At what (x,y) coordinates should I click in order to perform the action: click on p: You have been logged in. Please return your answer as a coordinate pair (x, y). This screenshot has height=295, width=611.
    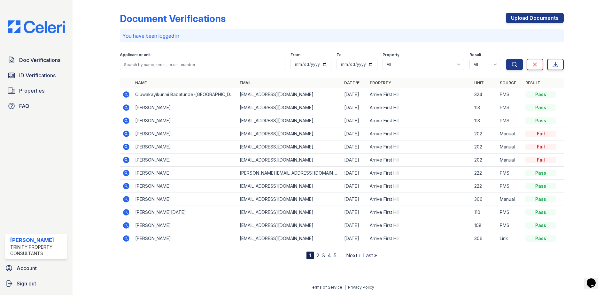
    Looking at the image, I should click on (342, 36).